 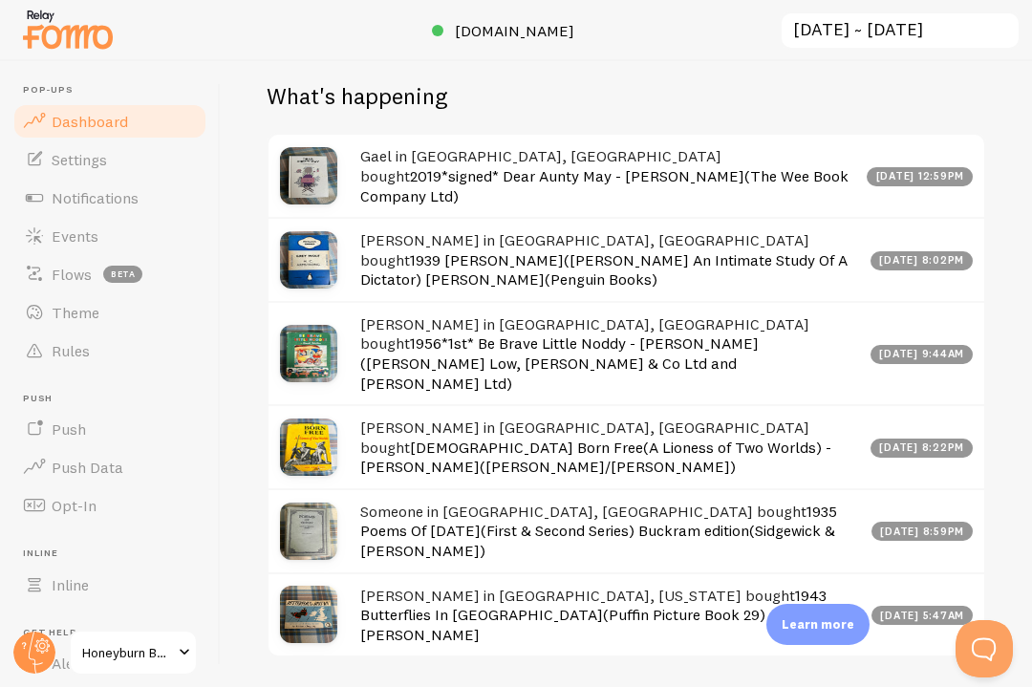 I want to click on span: beta, so click(x=122, y=274).